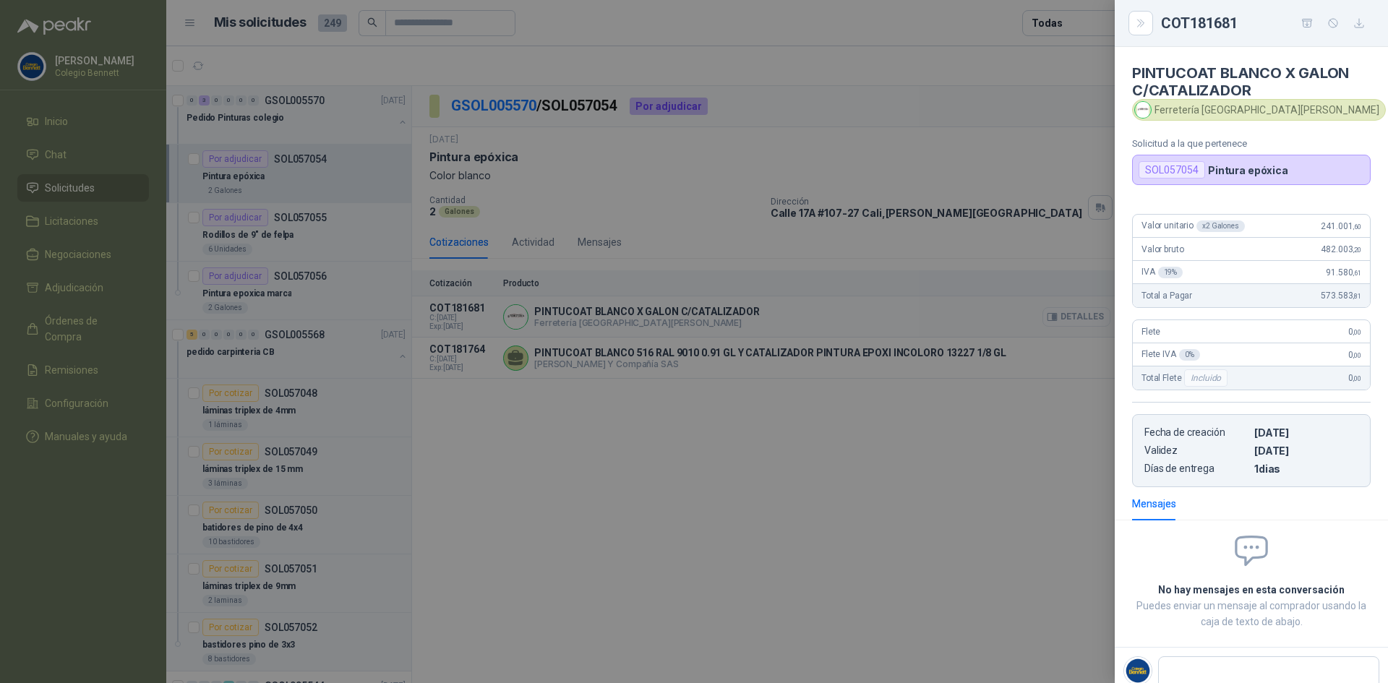 This screenshot has width=1388, height=683. What do you see at coordinates (1357, 249) in the screenshot?
I see `span: ,20` at bounding box center [1357, 249].